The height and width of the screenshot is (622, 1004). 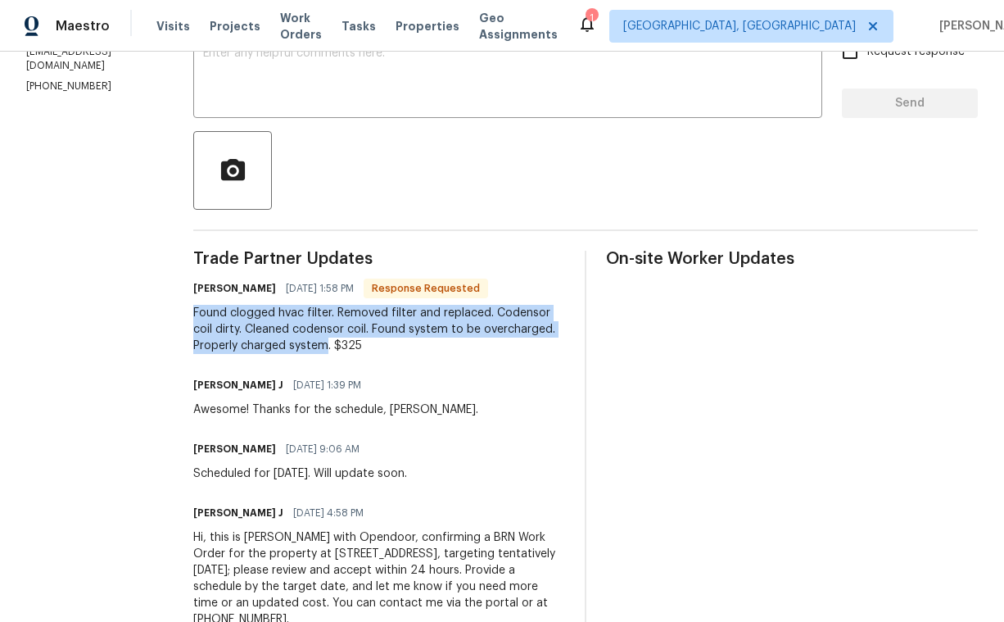 I want to click on span: Maestro, so click(x=83, y=26).